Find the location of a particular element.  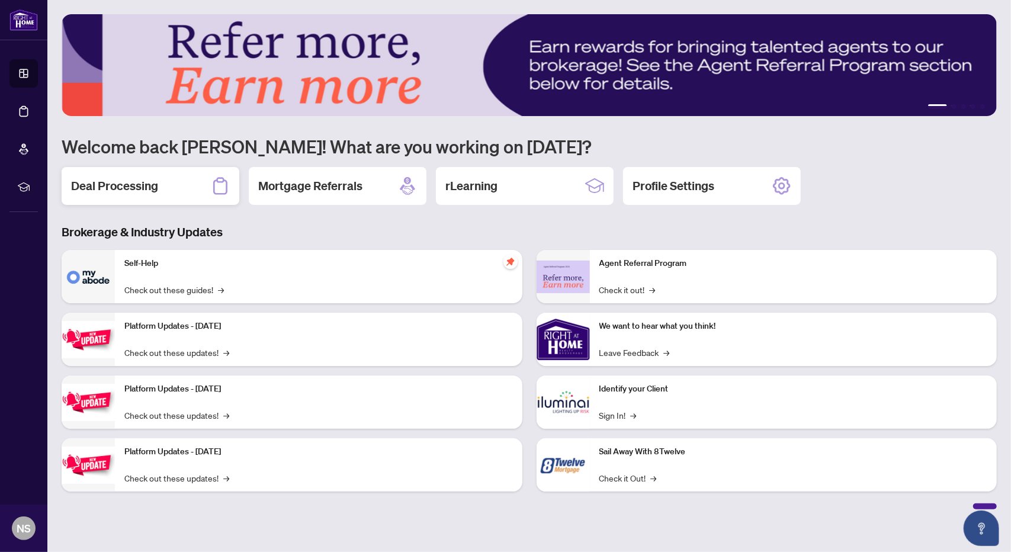

h2: Profile Settings is located at coordinates (674, 186).